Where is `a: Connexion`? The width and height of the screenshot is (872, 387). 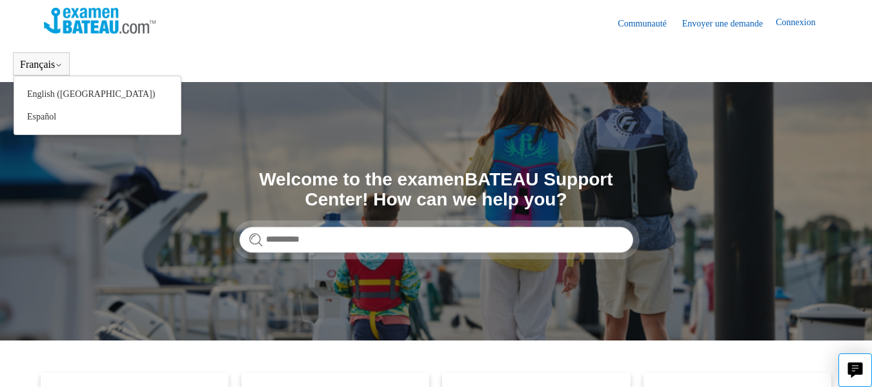 a: Connexion is located at coordinates (802, 23).